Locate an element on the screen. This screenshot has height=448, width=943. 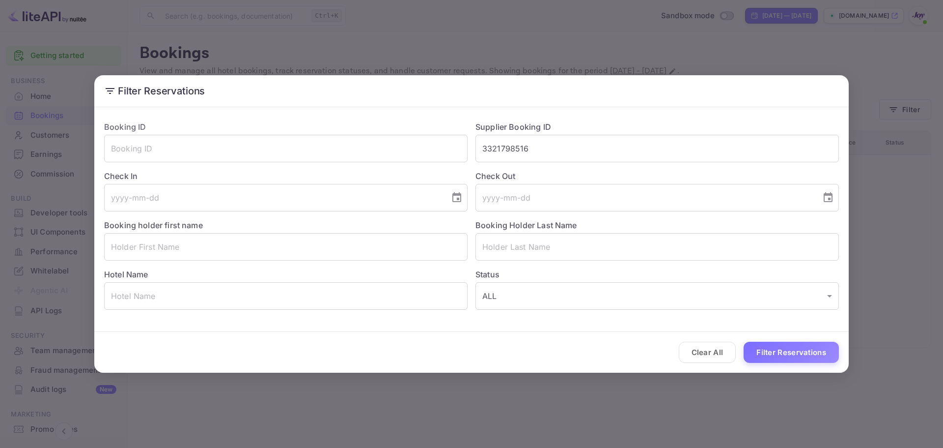
input: Booking ID is located at coordinates (286, 148).